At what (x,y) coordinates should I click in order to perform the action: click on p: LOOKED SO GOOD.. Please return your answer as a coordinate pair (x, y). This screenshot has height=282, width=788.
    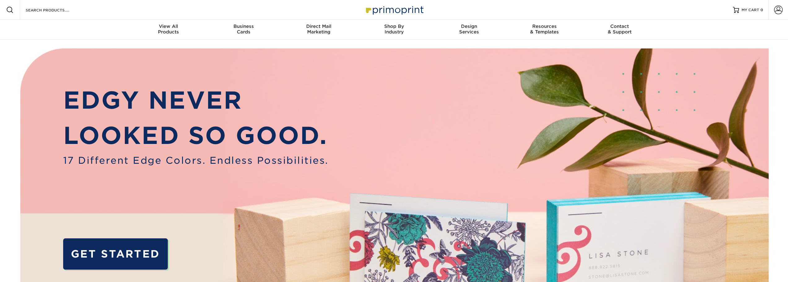
    Looking at the image, I should click on (196, 136).